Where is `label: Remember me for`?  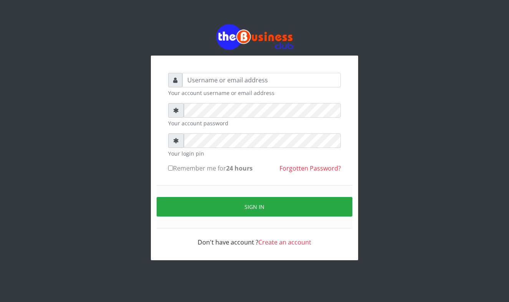 label: Remember me for is located at coordinates (210, 168).